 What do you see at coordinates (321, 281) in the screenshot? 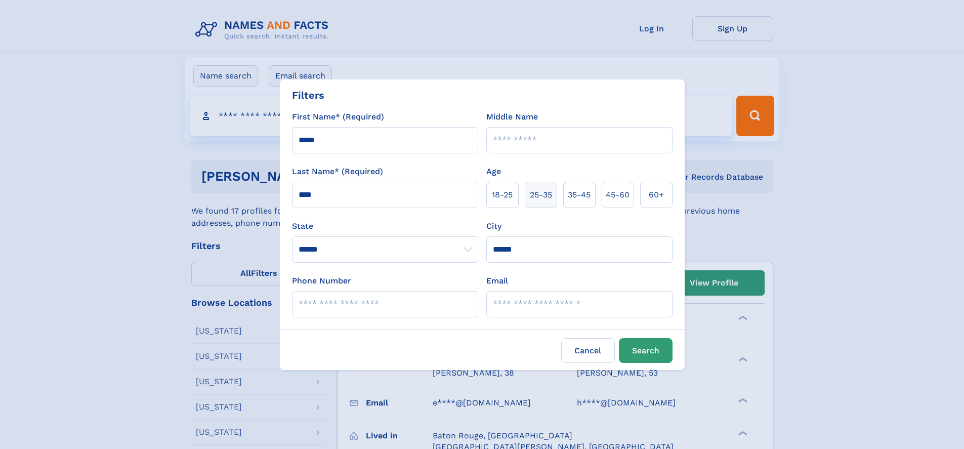
I see `label: Phone Number` at bounding box center [321, 281].